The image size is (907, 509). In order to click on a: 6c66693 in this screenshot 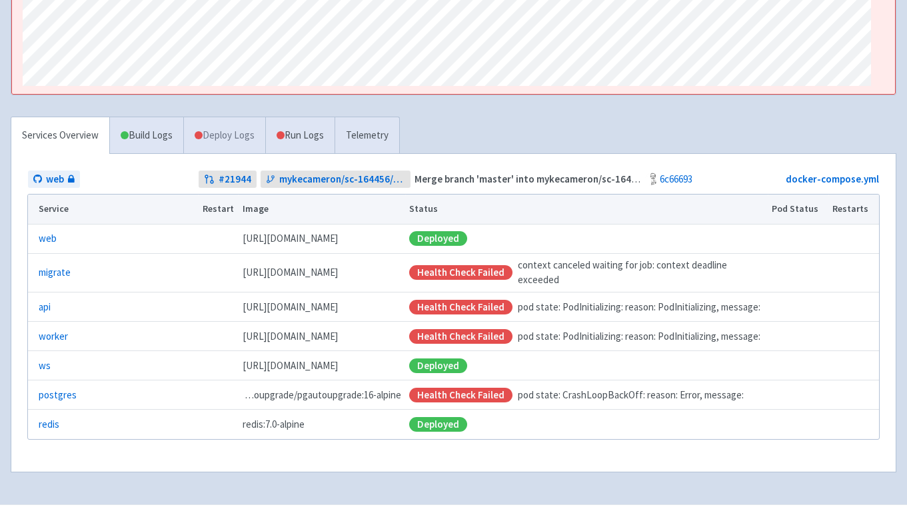, I will do `click(675, 179)`.